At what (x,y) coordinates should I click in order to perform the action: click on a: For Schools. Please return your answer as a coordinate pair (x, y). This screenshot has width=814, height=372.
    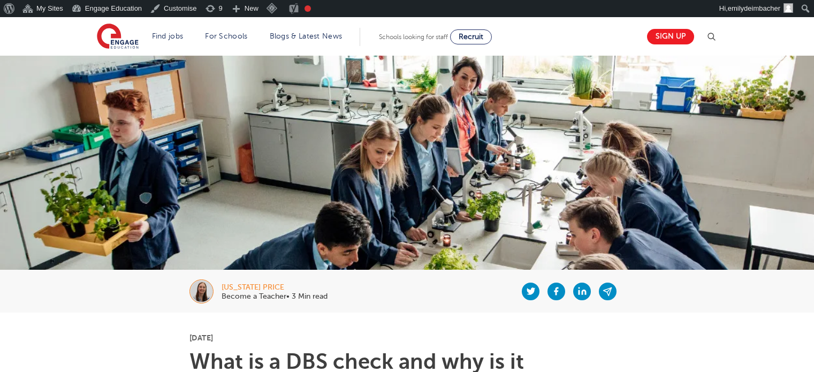
    Looking at the image, I should click on (226, 36).